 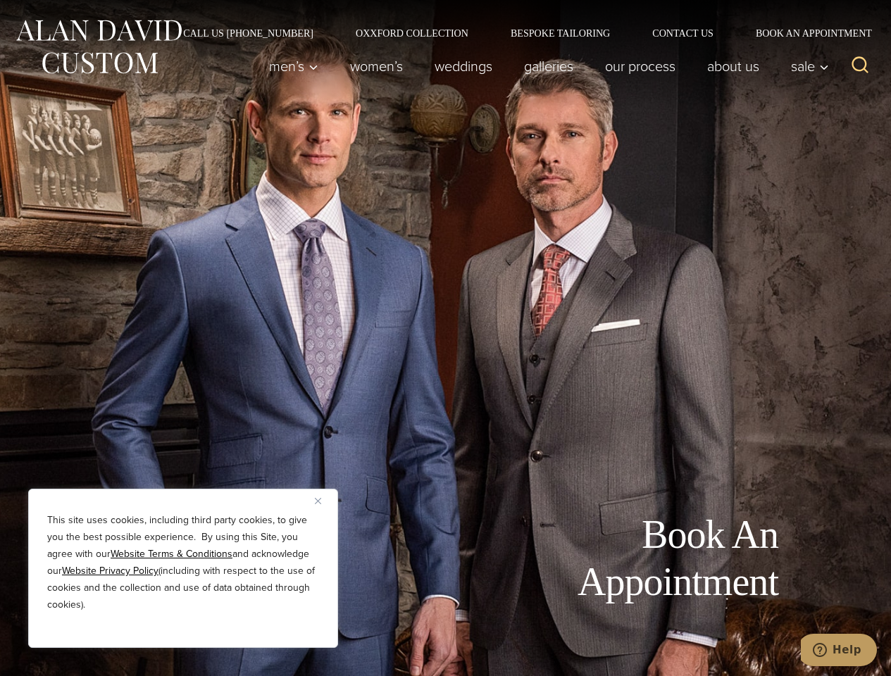 What do you see at coordinates (860, 66) in the screenshot?
I see `button: View Search Form` at bounding box center [860, 66].